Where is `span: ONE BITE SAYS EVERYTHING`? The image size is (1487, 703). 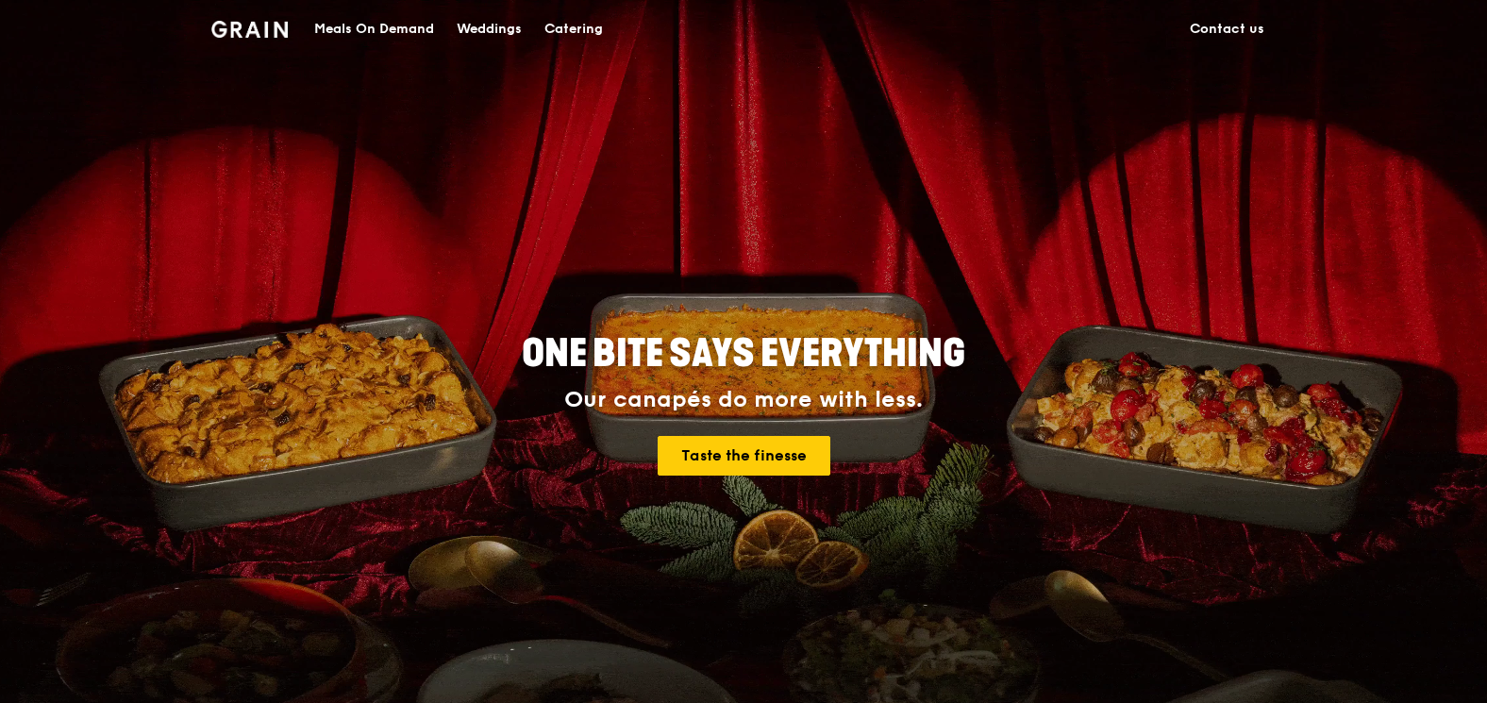 span: ONE BITE SAYS EVERYTHING is located at coordinates (744, 354).